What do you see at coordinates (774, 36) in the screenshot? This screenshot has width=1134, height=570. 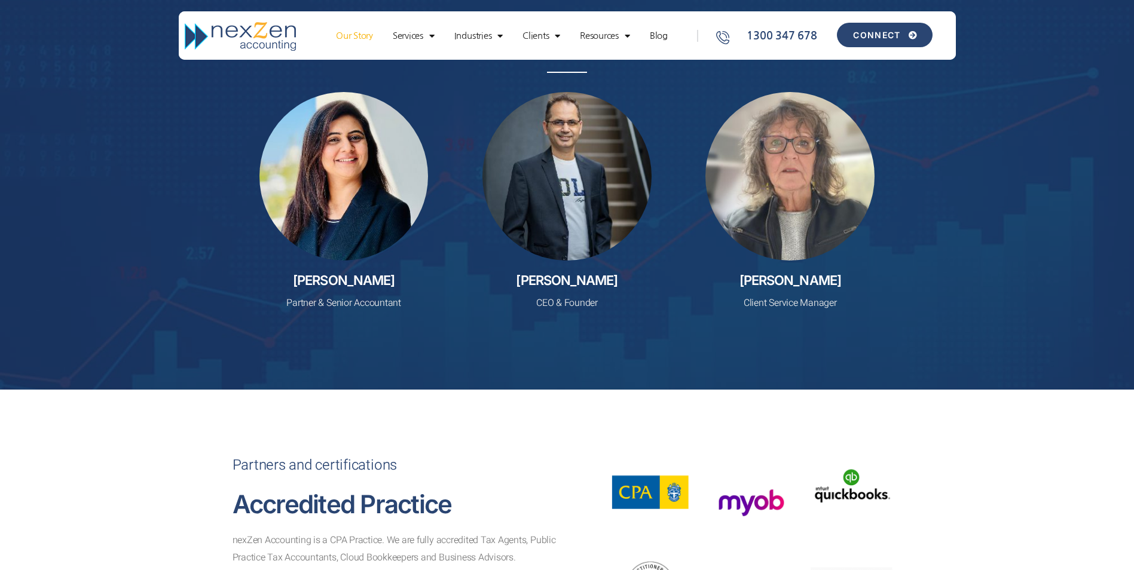 I see `a: 1300 347 678` at bounding box center [774, 36].